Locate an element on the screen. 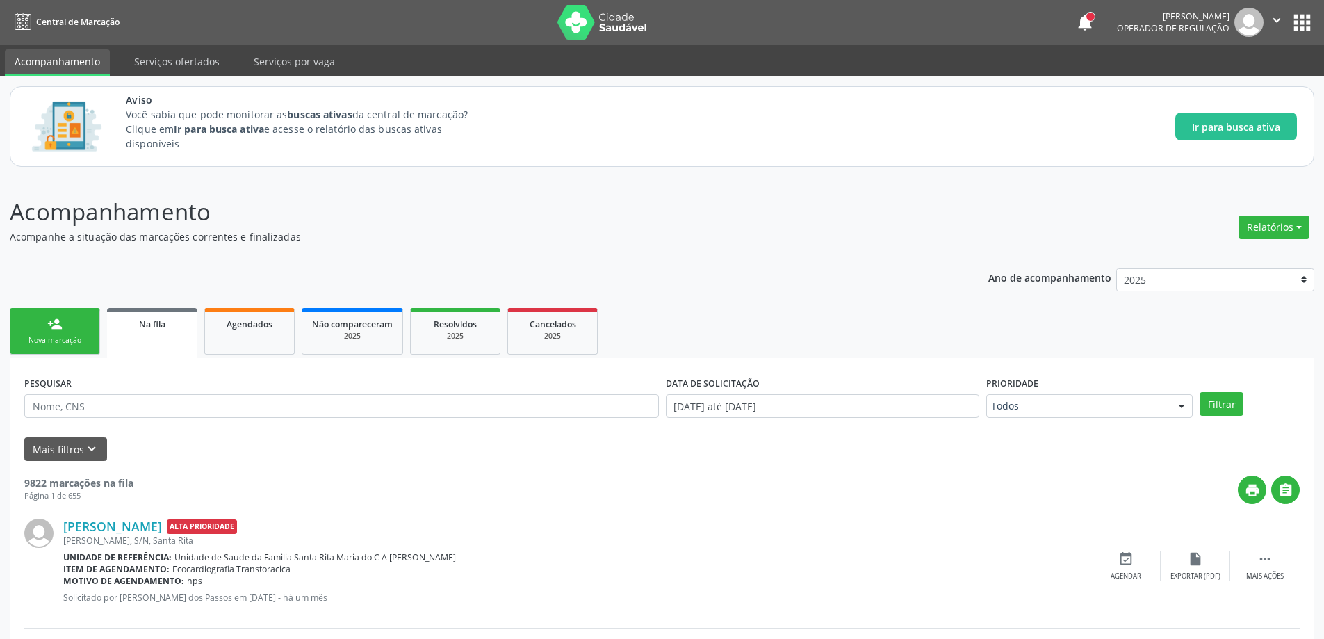 This screenshot has width=1324, height=639. b: Item de agendamento: is located at coordinates (116, 568).